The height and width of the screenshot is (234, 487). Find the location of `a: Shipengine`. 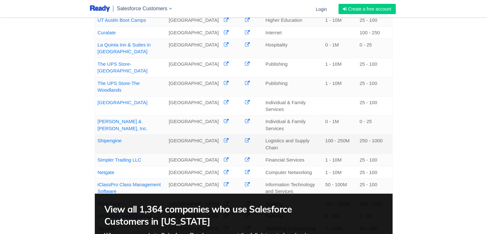

a: Shipengine is located at coordinates (109, 140).